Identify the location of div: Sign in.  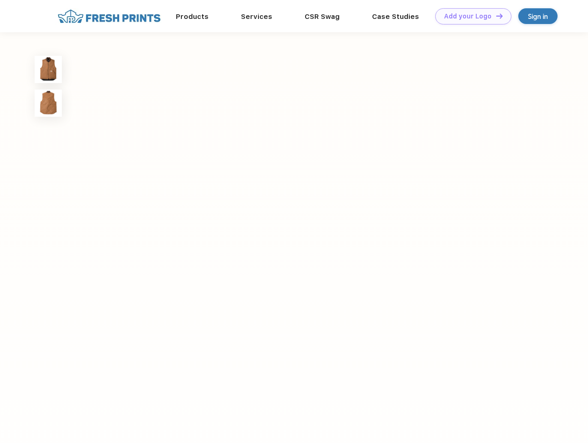
(538, 16).